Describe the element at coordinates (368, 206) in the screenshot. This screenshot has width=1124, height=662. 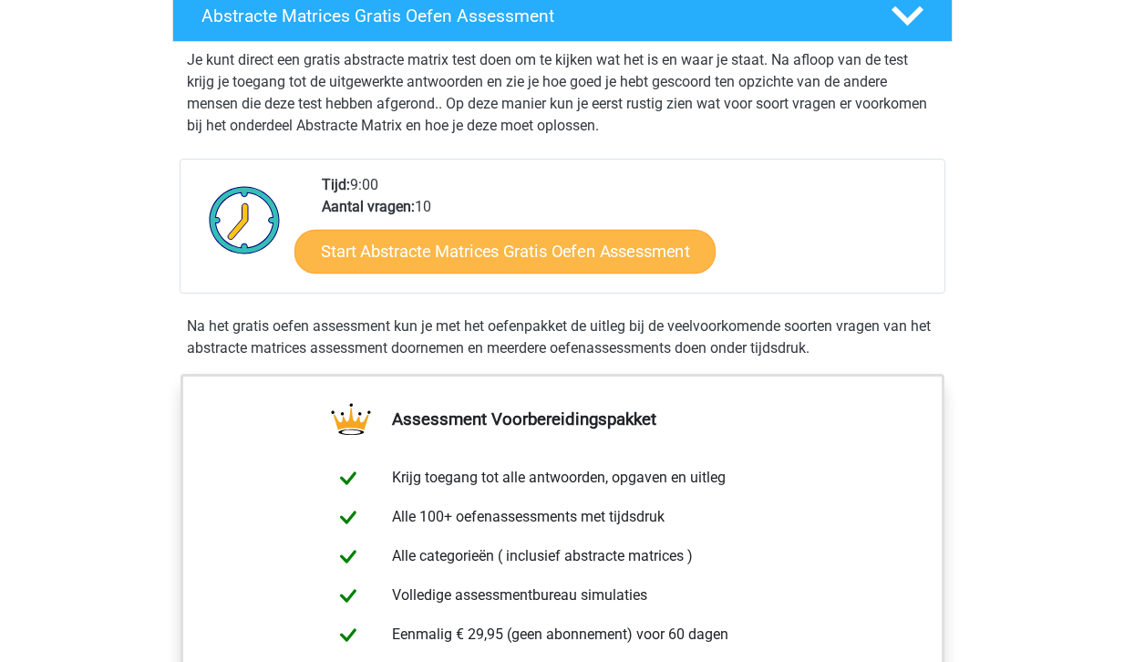
I see `b: Aantal vragen:` at that location.